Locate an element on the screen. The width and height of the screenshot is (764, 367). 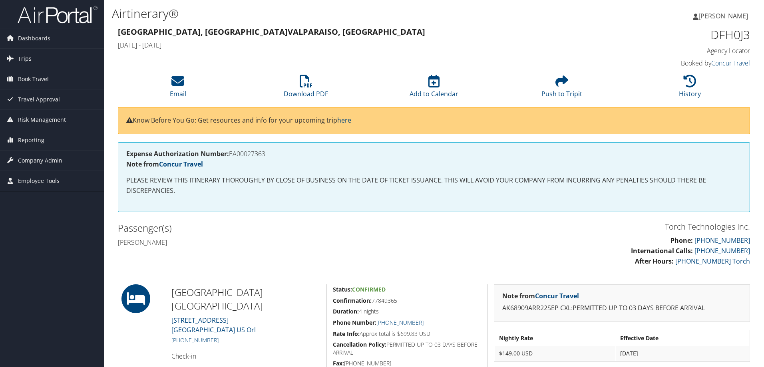
h5: 4 nights is located at coordinates (407, 312).